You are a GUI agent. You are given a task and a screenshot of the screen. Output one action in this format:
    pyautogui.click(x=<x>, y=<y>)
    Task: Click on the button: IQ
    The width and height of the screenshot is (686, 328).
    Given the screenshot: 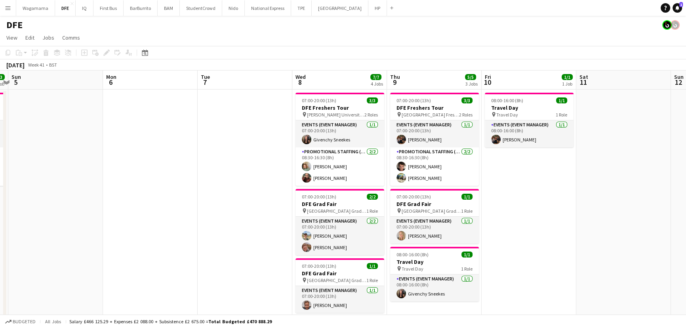 What is the action you would take?
    pyautogui.click(x=84, y=8)
    